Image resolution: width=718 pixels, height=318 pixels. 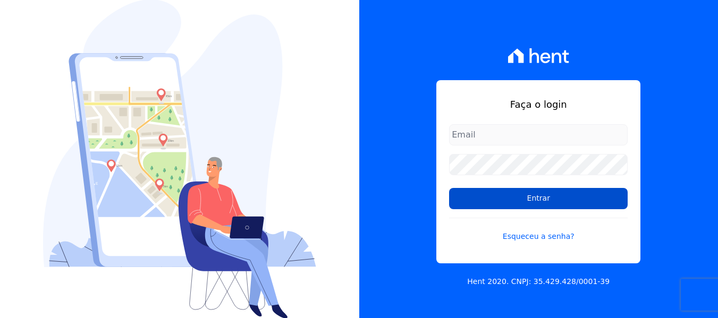 I want to click on a: Esqueceu a senha?, so click(x=538, y=230).